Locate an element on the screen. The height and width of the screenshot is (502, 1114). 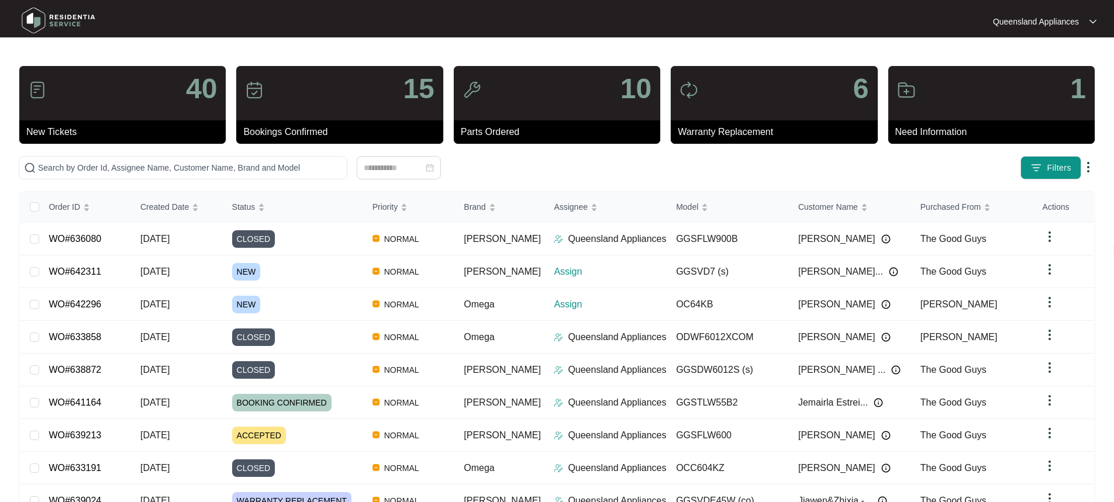
th: Customer Name is located at coordinates (850, 207).